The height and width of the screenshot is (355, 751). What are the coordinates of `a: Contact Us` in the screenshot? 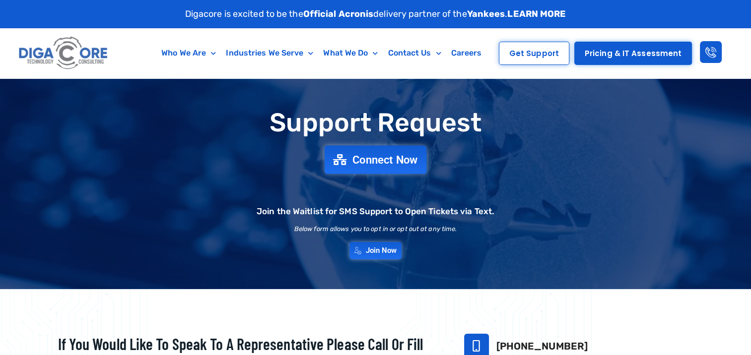 It's located at (414, 53).